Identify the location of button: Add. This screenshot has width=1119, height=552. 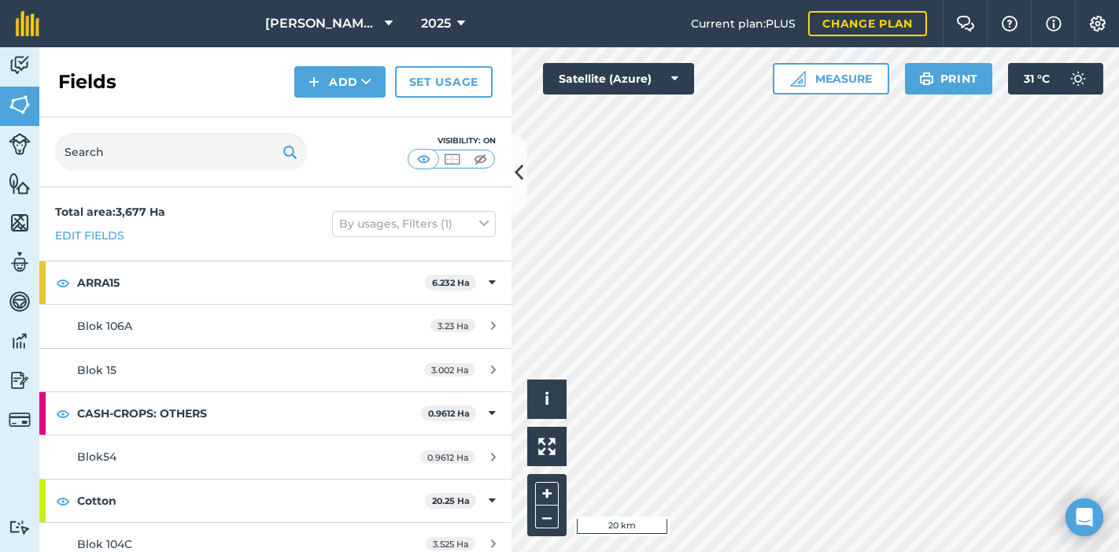
(340, 82).